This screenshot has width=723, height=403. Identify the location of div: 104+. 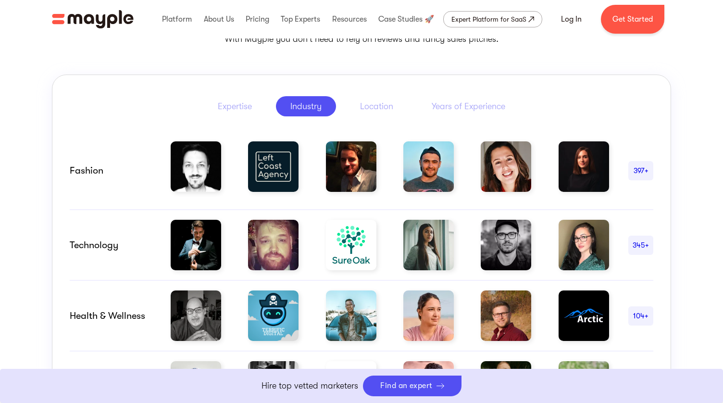
(641, 316).